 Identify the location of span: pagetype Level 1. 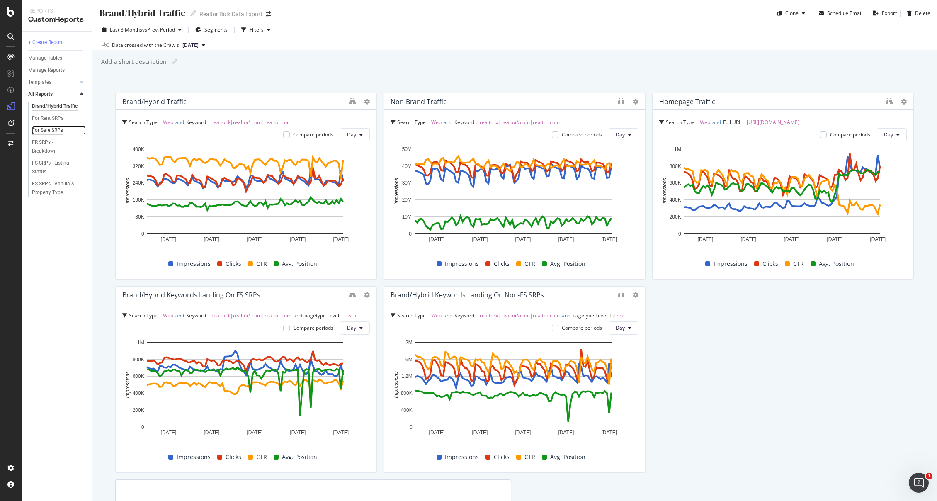
(592, 315).